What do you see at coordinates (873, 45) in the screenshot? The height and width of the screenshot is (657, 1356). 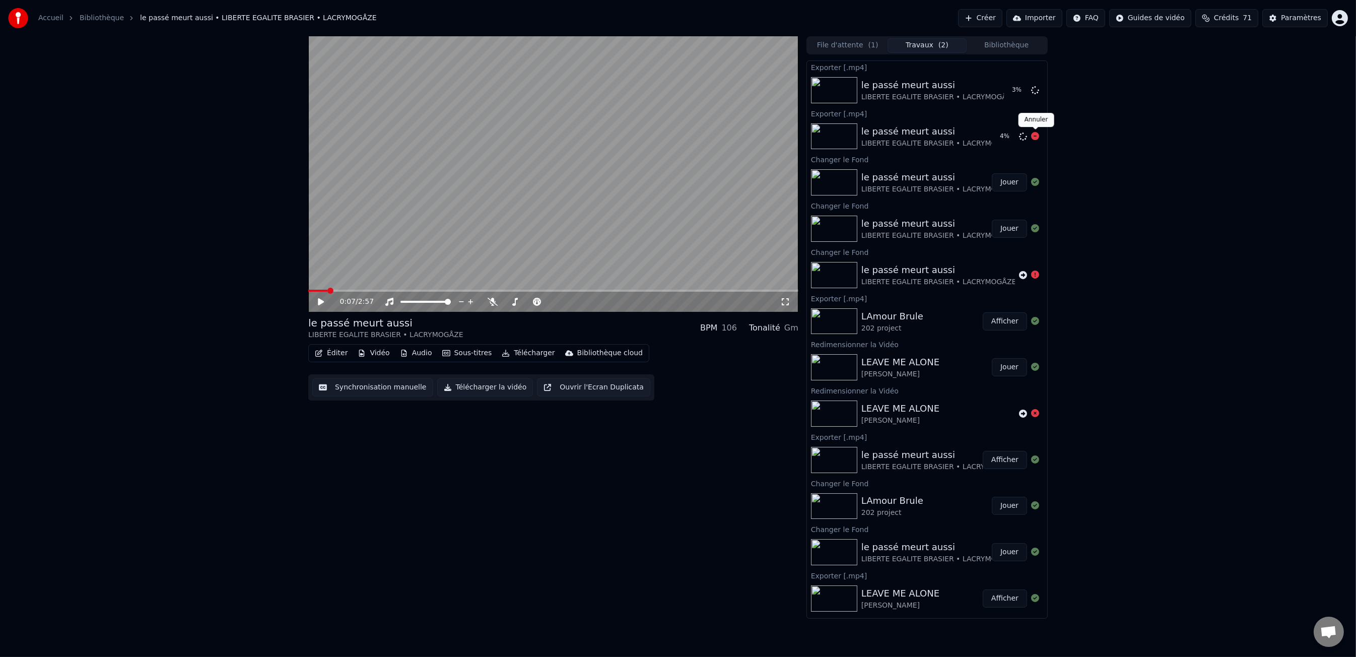 I see `span: ( 1 )` at bounding box center [873, 45].